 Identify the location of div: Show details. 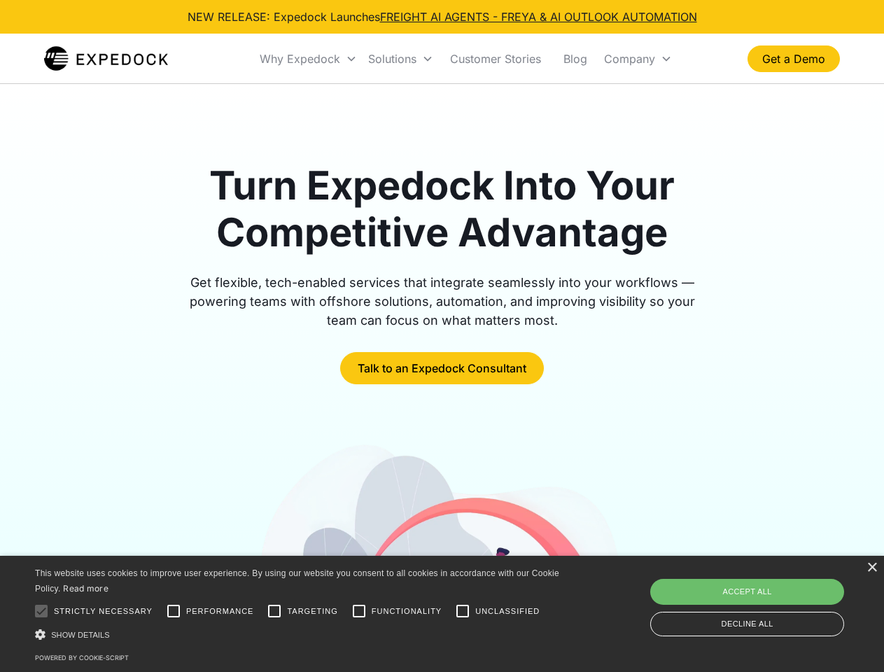
(300, 634).